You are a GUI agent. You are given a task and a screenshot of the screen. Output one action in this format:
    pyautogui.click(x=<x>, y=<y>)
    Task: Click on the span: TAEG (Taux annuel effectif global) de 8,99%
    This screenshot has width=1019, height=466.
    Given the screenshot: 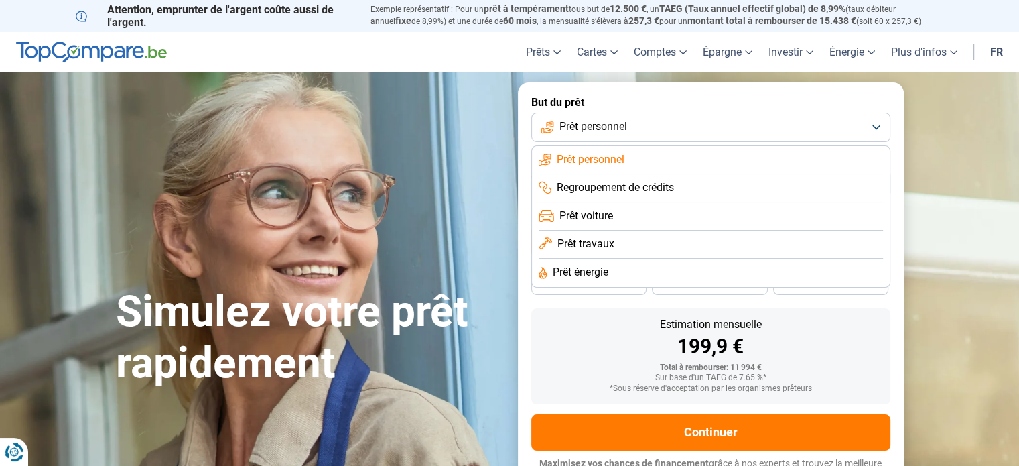 What is the action you would take?
    pyautogui.click(x=752, y=9)
    